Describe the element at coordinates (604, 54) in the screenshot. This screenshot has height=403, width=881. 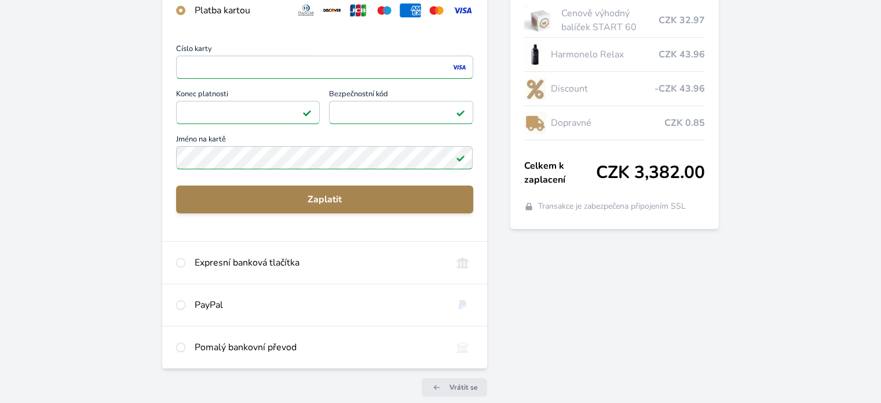
I see `span: Harmonelo Relax` at that location.